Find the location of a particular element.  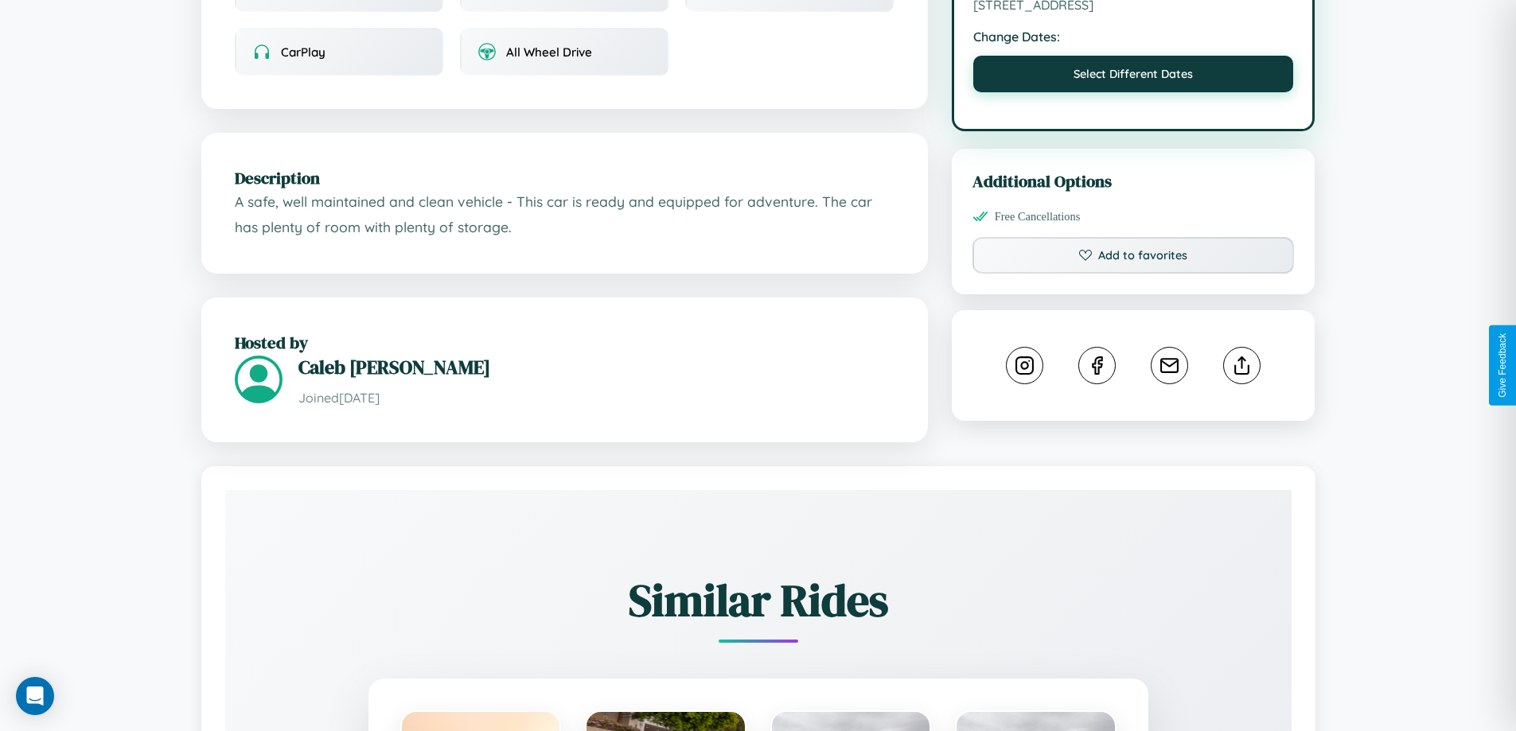

strong: Change Dates: is located at coordinates (1133, 37).